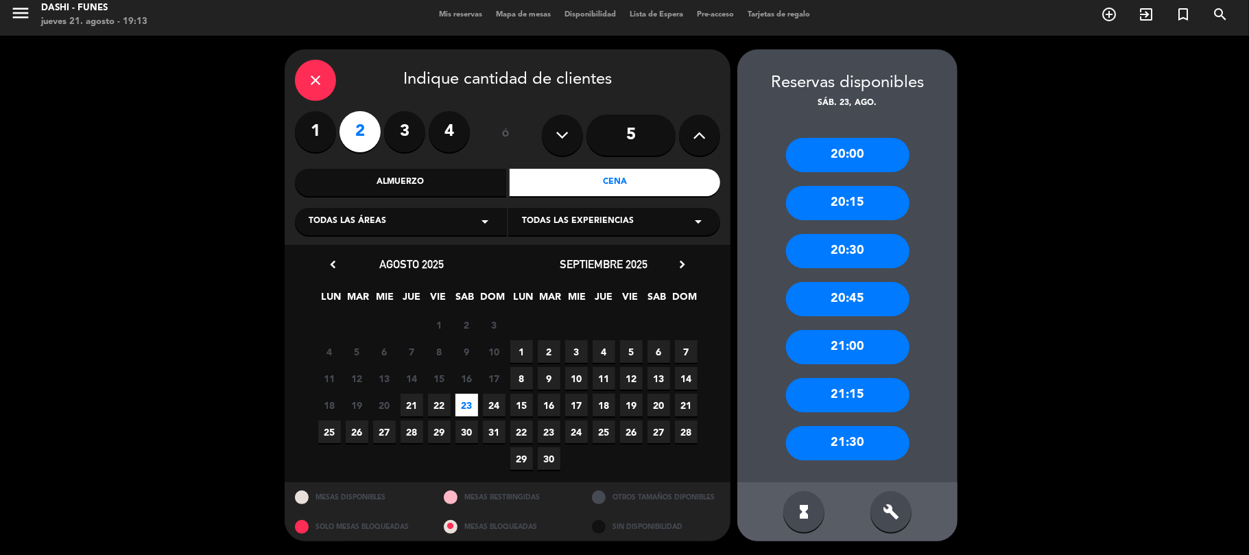 Image resolution: width=1249 pixels, height=555 pixels. I want to click on div: 21:30, so click(848, 443).